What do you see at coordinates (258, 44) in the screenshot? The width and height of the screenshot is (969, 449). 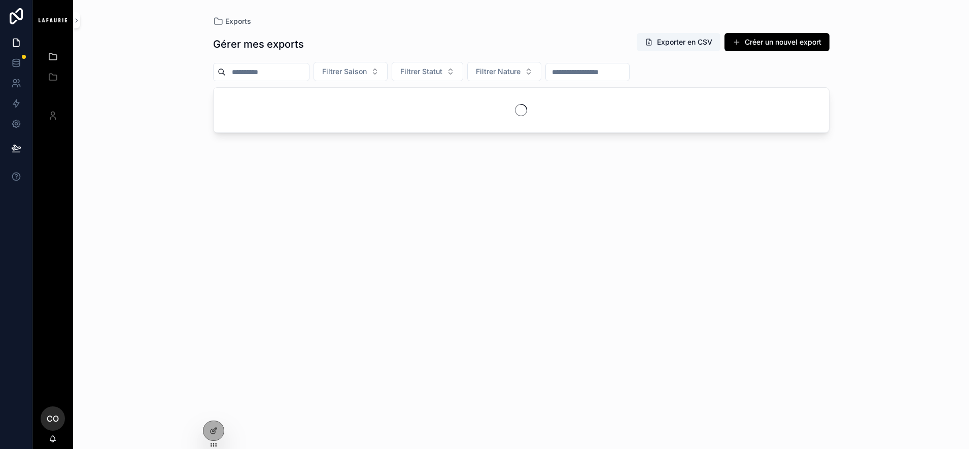 I see `h1: Gérer mes exports` at bounding box center [258, 44].